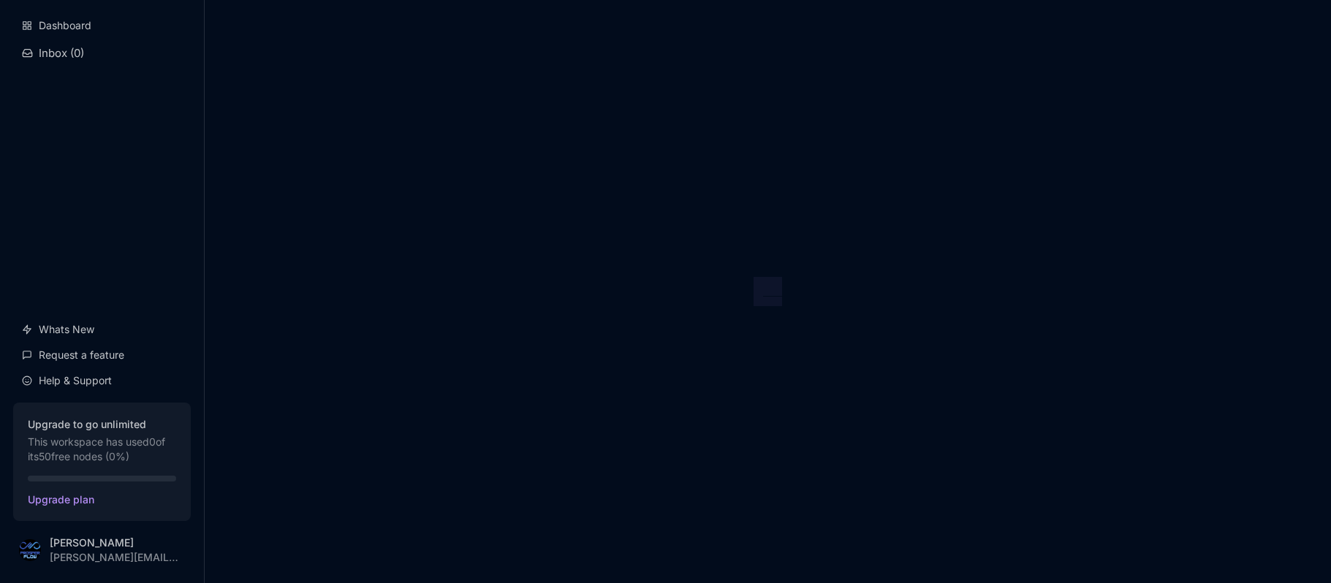  I want to click on a: Request a feature, so click(102, 355).